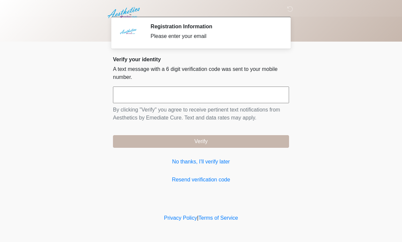 The image size is (402, 242). What do you see at coordinates (201, 73) in the screenshot?
I see `p: A text message with a 6 digit verification code was sent to your mobile number.` at bounding box center [201, 73].